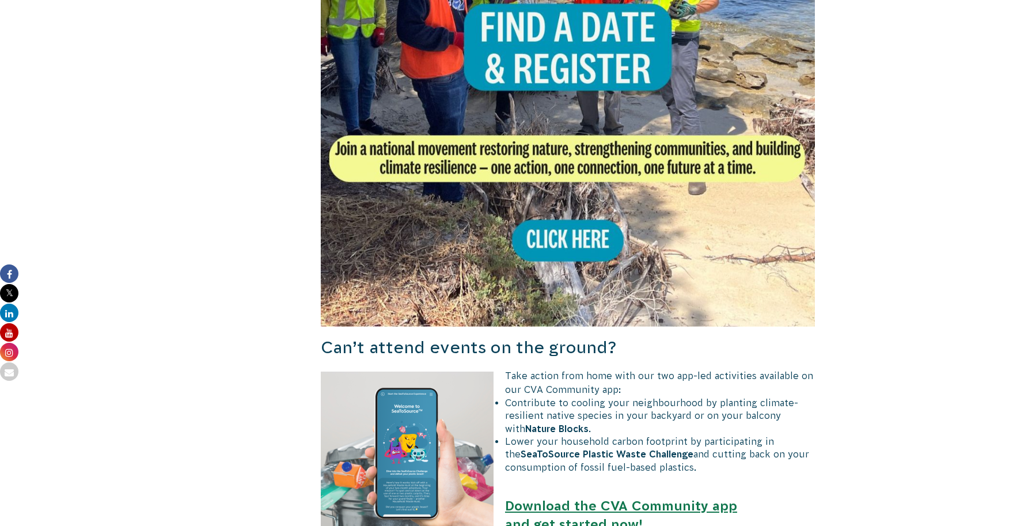  I want to click on li: Contribute to cooling your neighbourhood by planting climate-resilient native species in your bac..., so click(574, 415).